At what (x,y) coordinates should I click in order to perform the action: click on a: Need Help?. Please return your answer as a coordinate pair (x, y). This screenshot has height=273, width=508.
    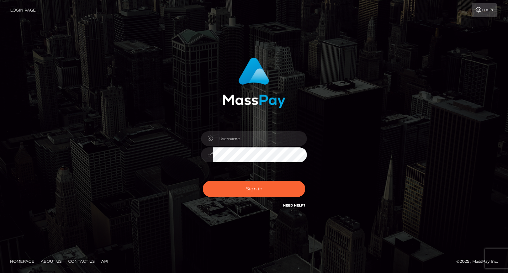
    Looking at the image, I should click on (294, 205).